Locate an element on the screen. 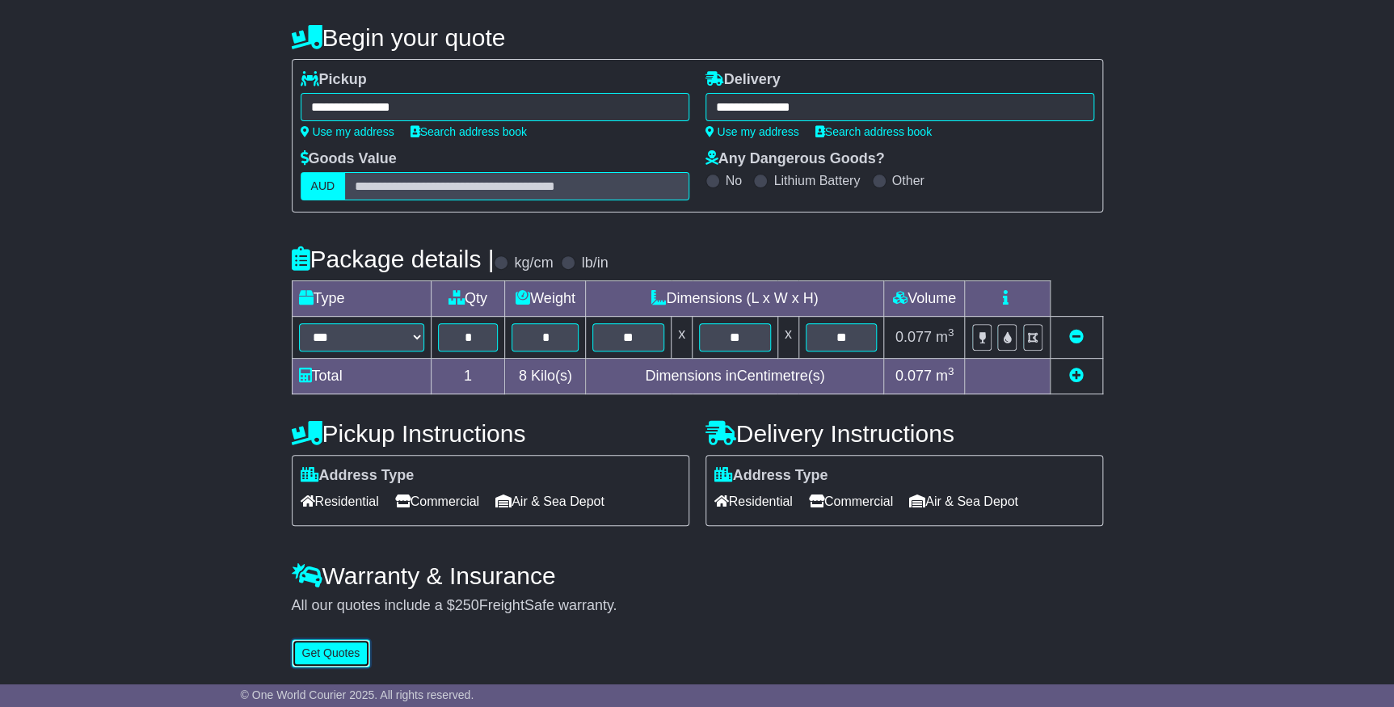 This screenshot has height=707, width=1394. td: Weight is located at coordinates (545, 299).